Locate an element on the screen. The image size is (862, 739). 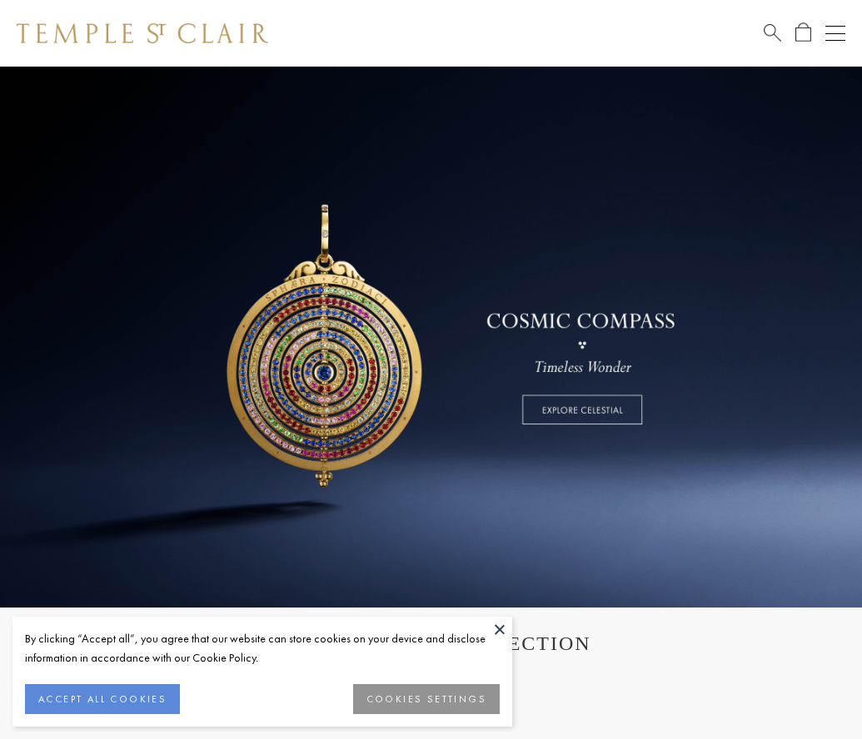
a: Open Shopping Bag is located at coordinates (803, 32).